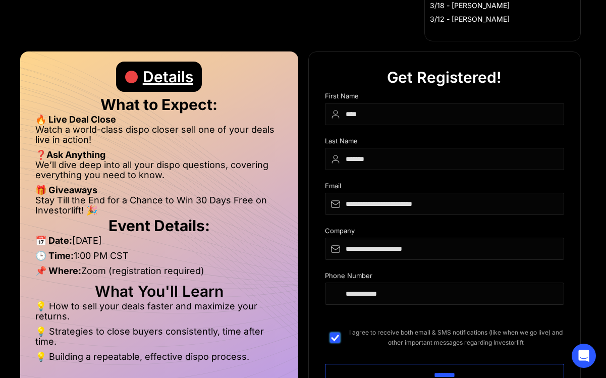 The height and width of the screenshot is (378, 606). Describe the element at coordinates (76, 119) in the screenshot. I see `strong: 🔥 Live Deal Close` at that location.